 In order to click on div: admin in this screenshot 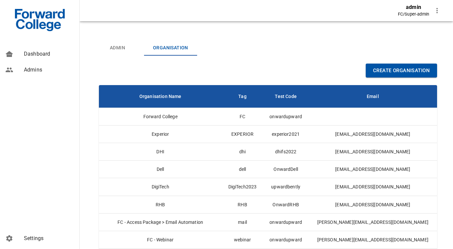, I will do `click(413, 7)`.